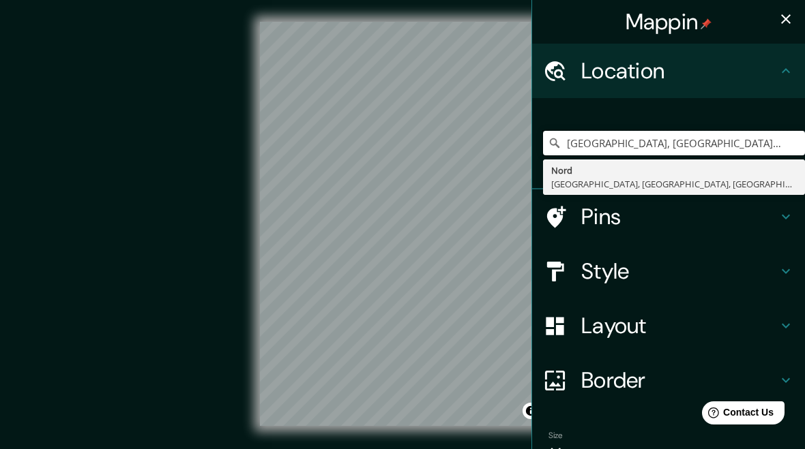  I want to click on h4: Border, so click(679, 380).